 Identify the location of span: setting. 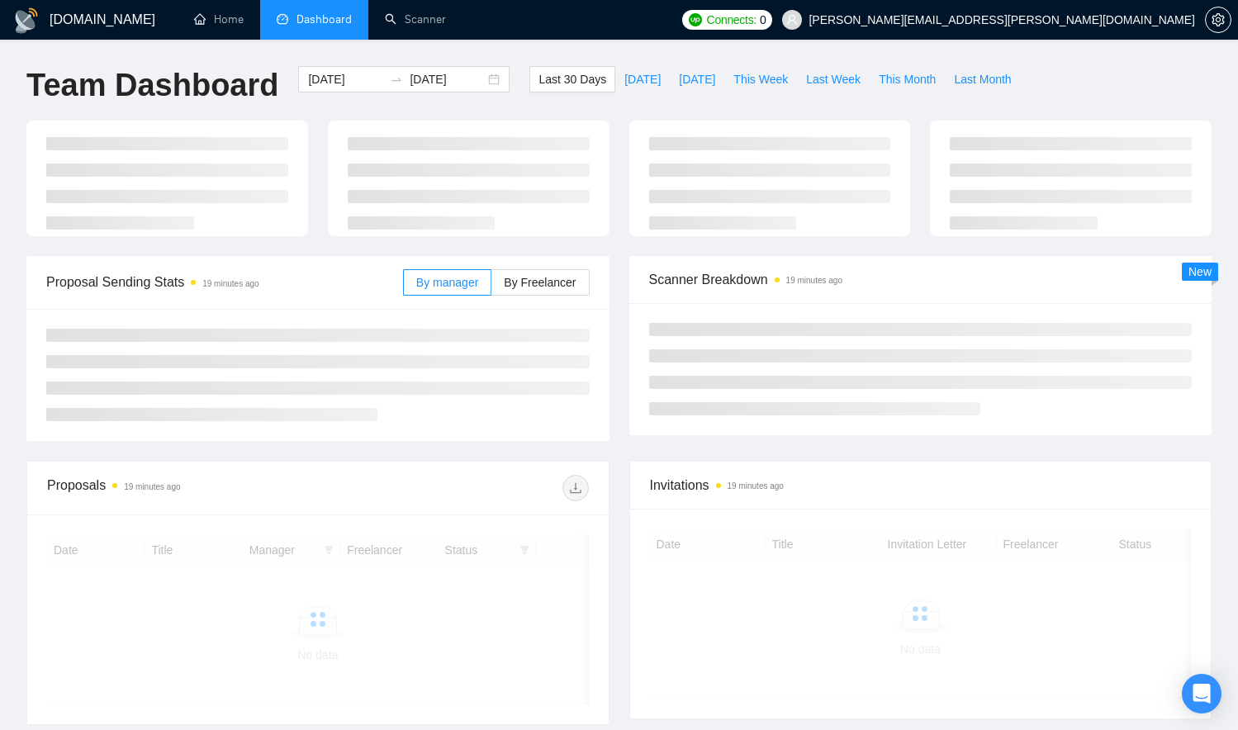
(1219, 20).